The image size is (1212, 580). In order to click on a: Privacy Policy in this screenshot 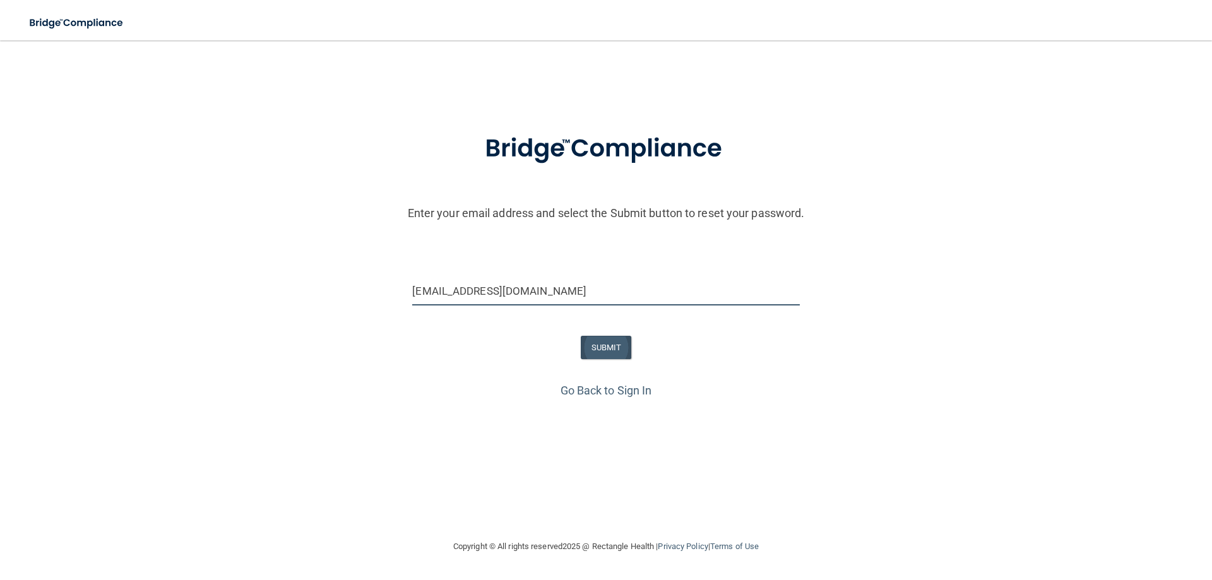, I will do `click(682, 546)`.